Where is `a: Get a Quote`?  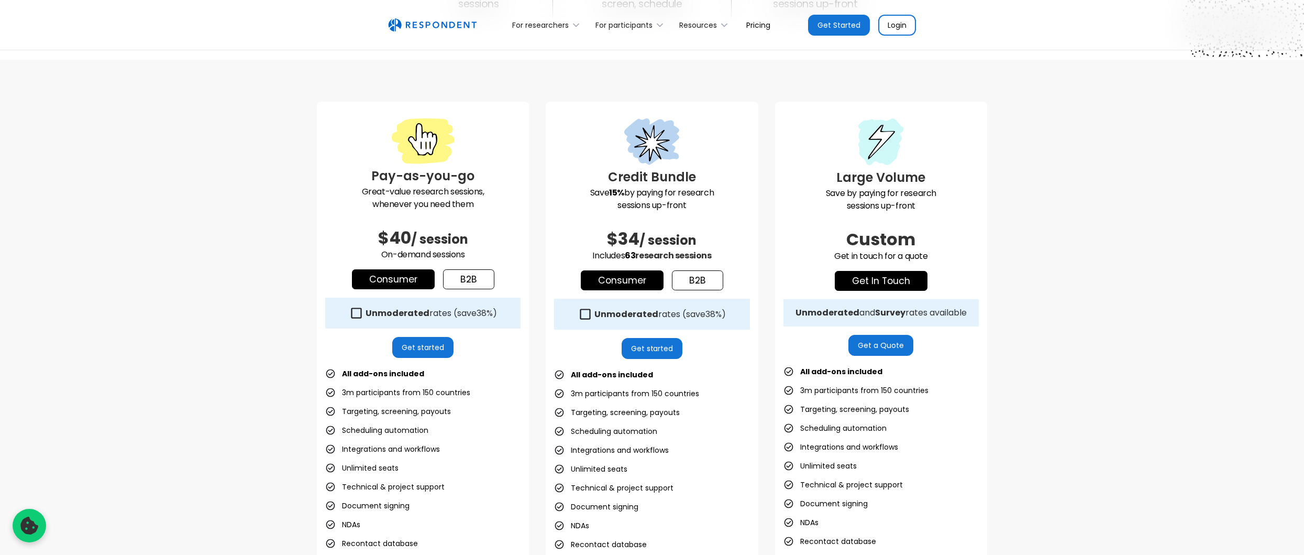 a: Get a Quote is located at coordinates (881, 345).